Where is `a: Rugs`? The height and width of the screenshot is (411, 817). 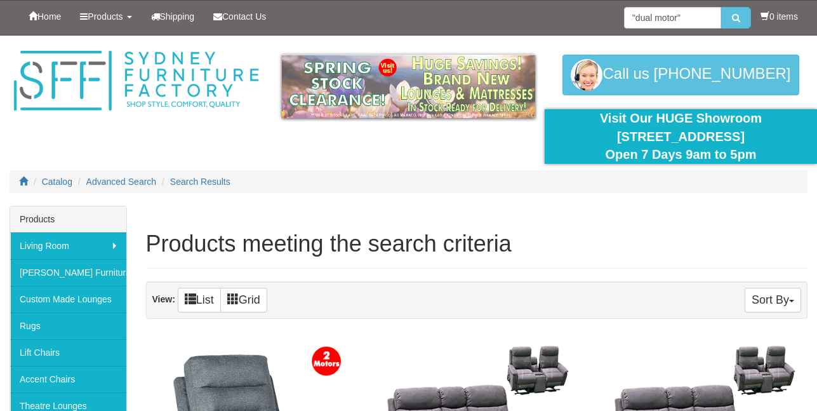
a: Rugs is located at coordinates (68, 326).